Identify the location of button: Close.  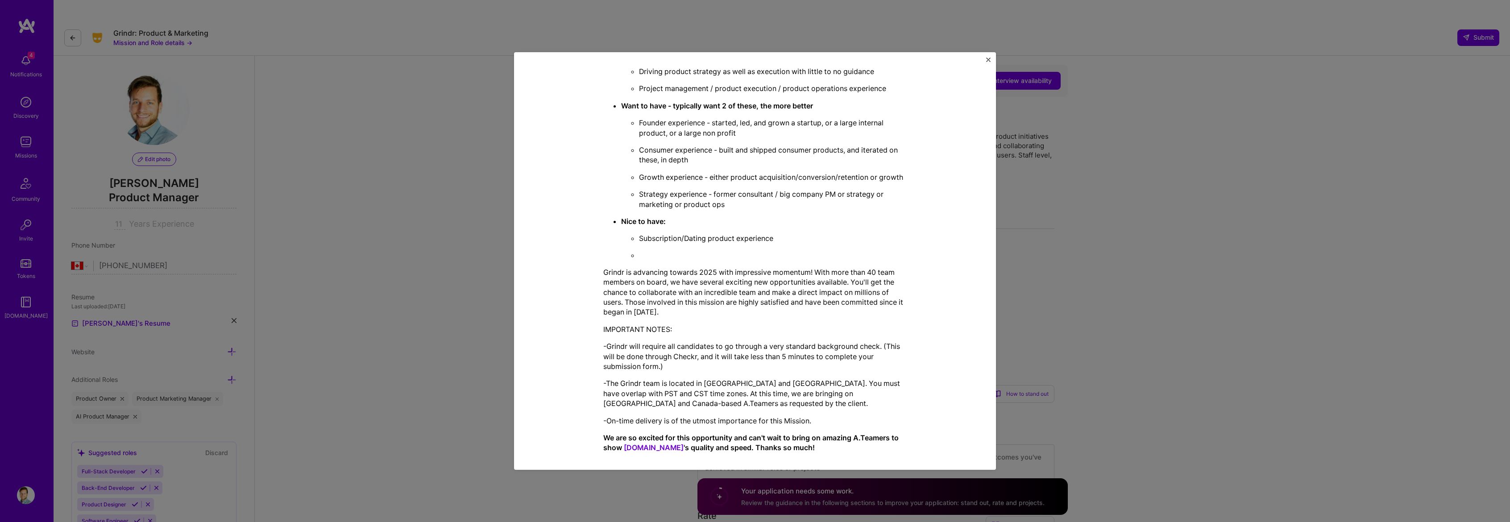
(988, 62).